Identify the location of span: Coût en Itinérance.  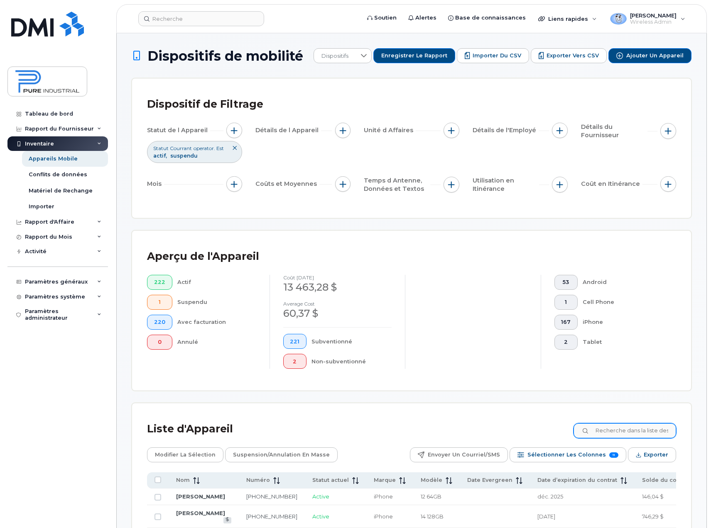
(612, 184).